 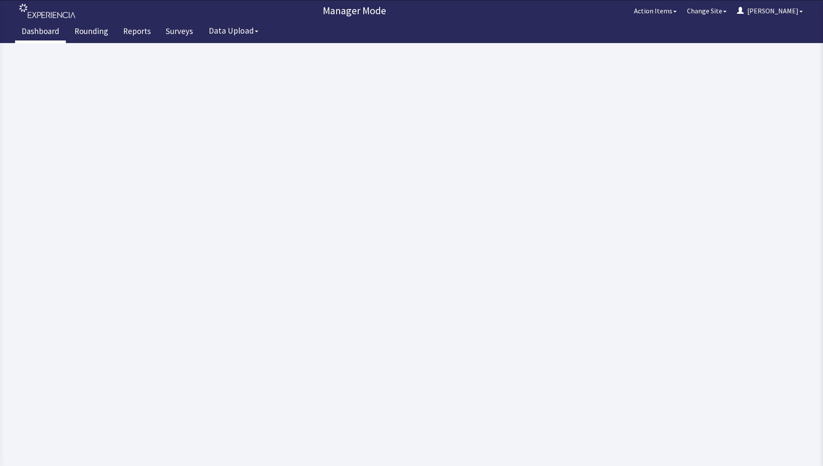 What do you see at coordinates (354, 11) in the screenshot?
I see `p: Manager Mode` at bounding box center [354, 11].